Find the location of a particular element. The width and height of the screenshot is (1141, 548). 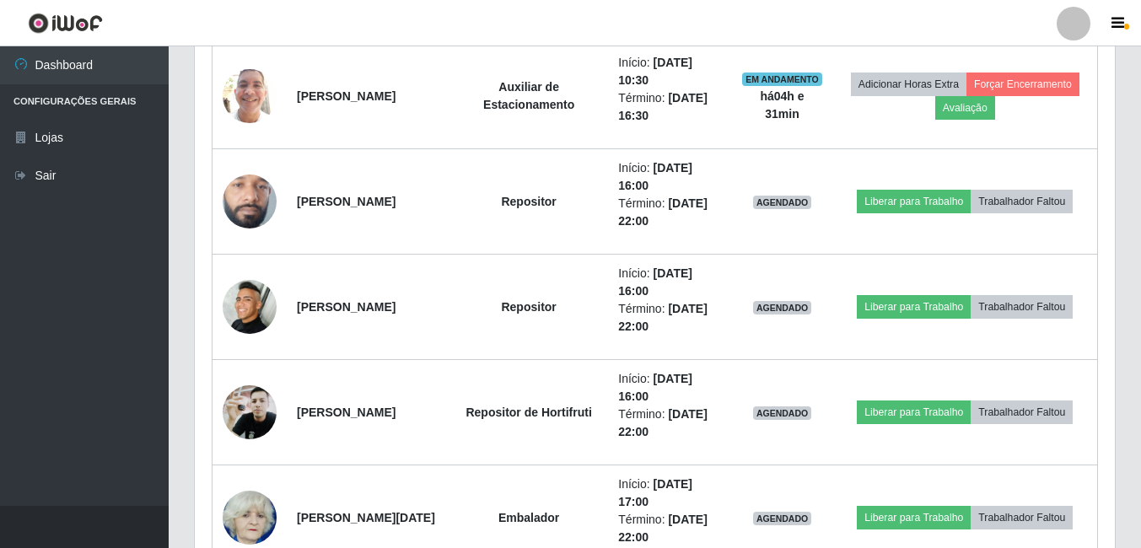

button: Forçar Encerramento is located at coordinates (1023, 84).